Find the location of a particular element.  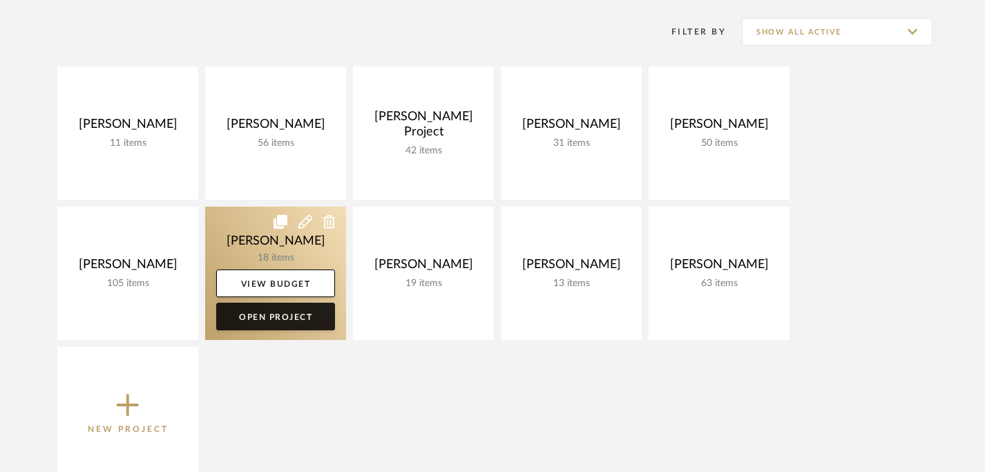

div: 63 items is located at coordinates (719, 283).